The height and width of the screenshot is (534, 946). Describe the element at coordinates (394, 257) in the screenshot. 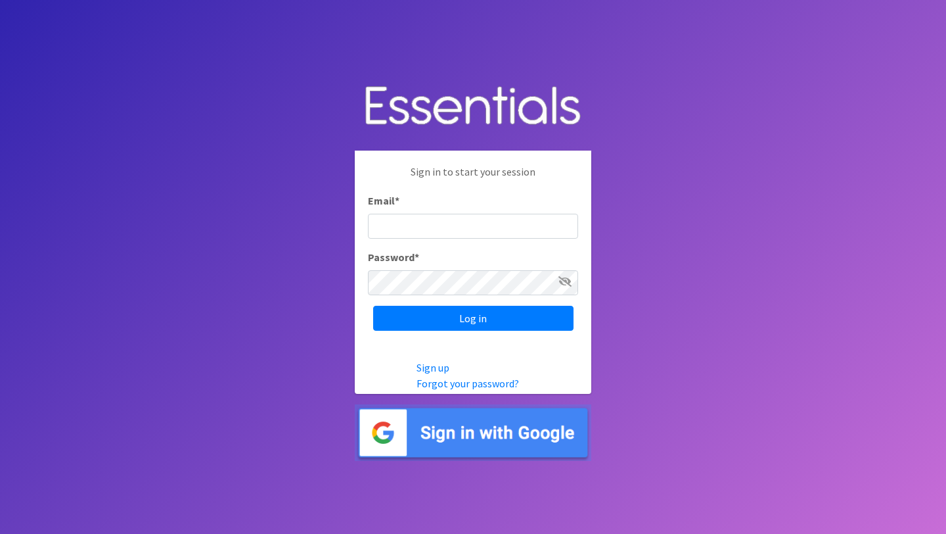

I see `label: Password` at that location.